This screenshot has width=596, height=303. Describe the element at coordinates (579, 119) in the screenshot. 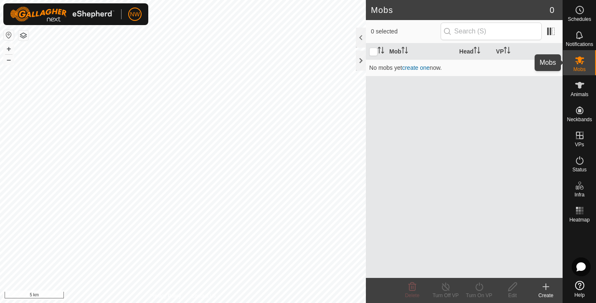

I see `span: Neckbands` at that location.